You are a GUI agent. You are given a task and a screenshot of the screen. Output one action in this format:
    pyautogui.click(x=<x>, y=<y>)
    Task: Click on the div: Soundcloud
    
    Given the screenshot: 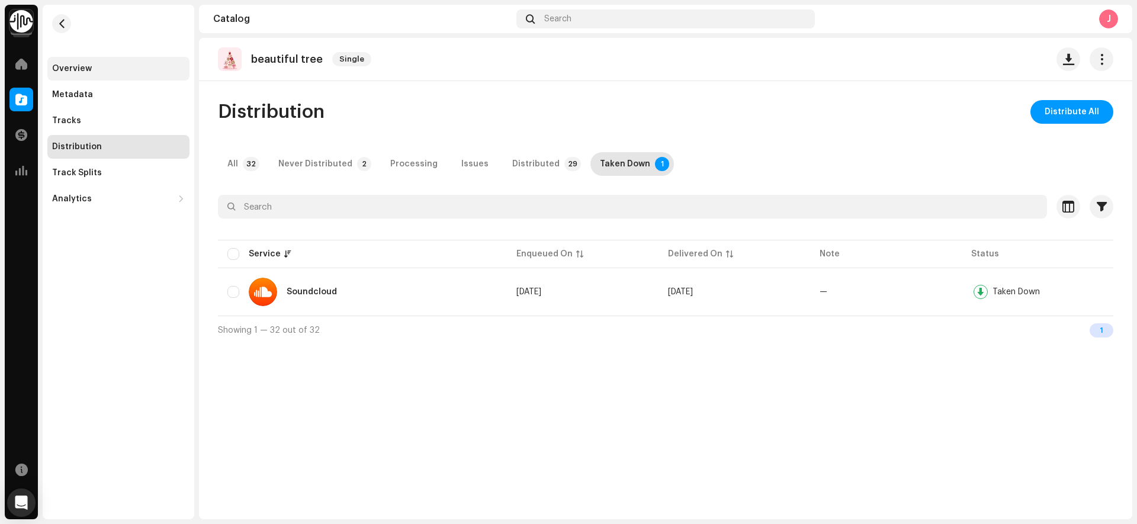 What is the action you would take?
    pyautogui.click(x=311, y=292)
    